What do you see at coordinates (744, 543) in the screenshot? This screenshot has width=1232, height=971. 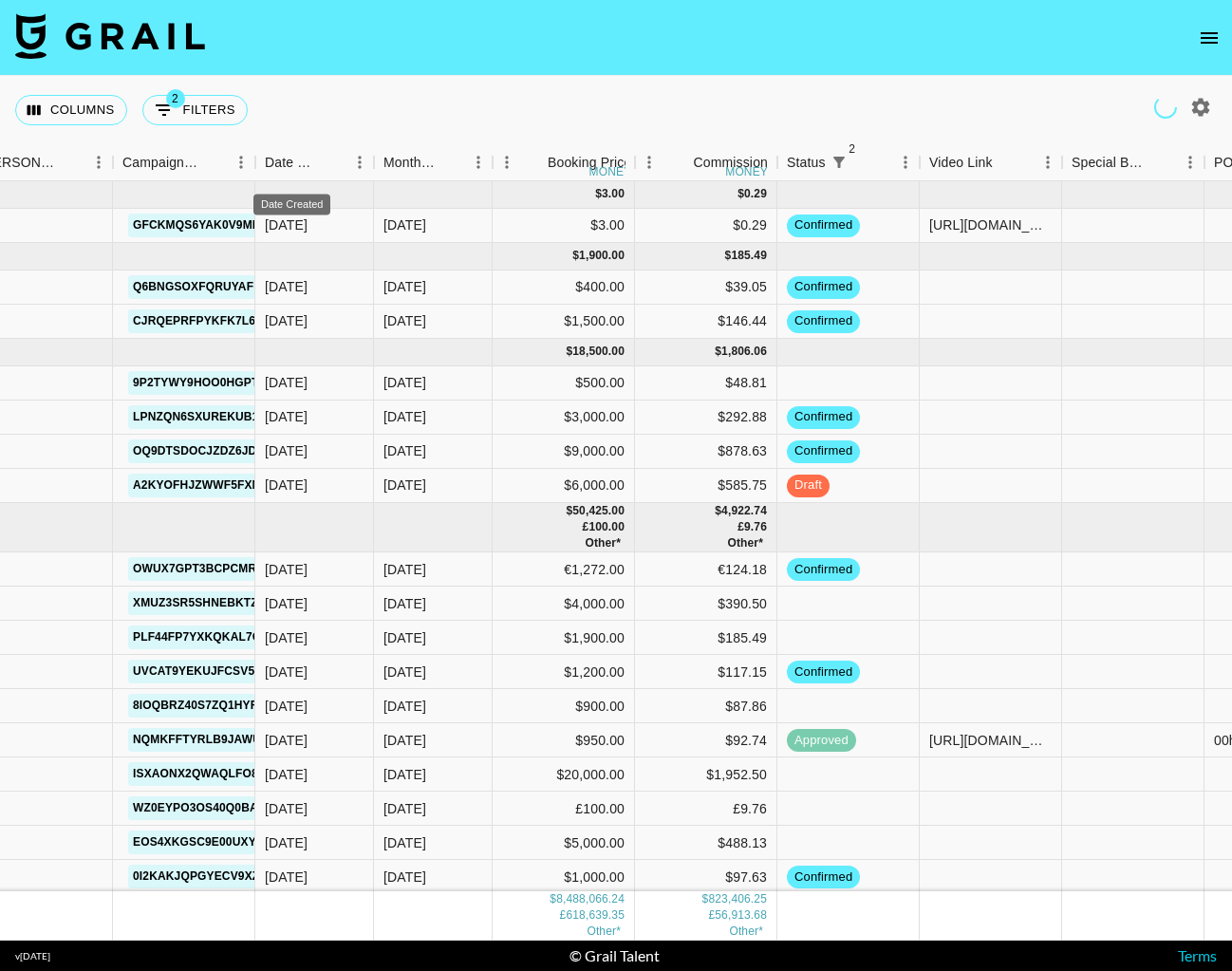 I see `span: € 124.18` at bounding box center [744, 543].